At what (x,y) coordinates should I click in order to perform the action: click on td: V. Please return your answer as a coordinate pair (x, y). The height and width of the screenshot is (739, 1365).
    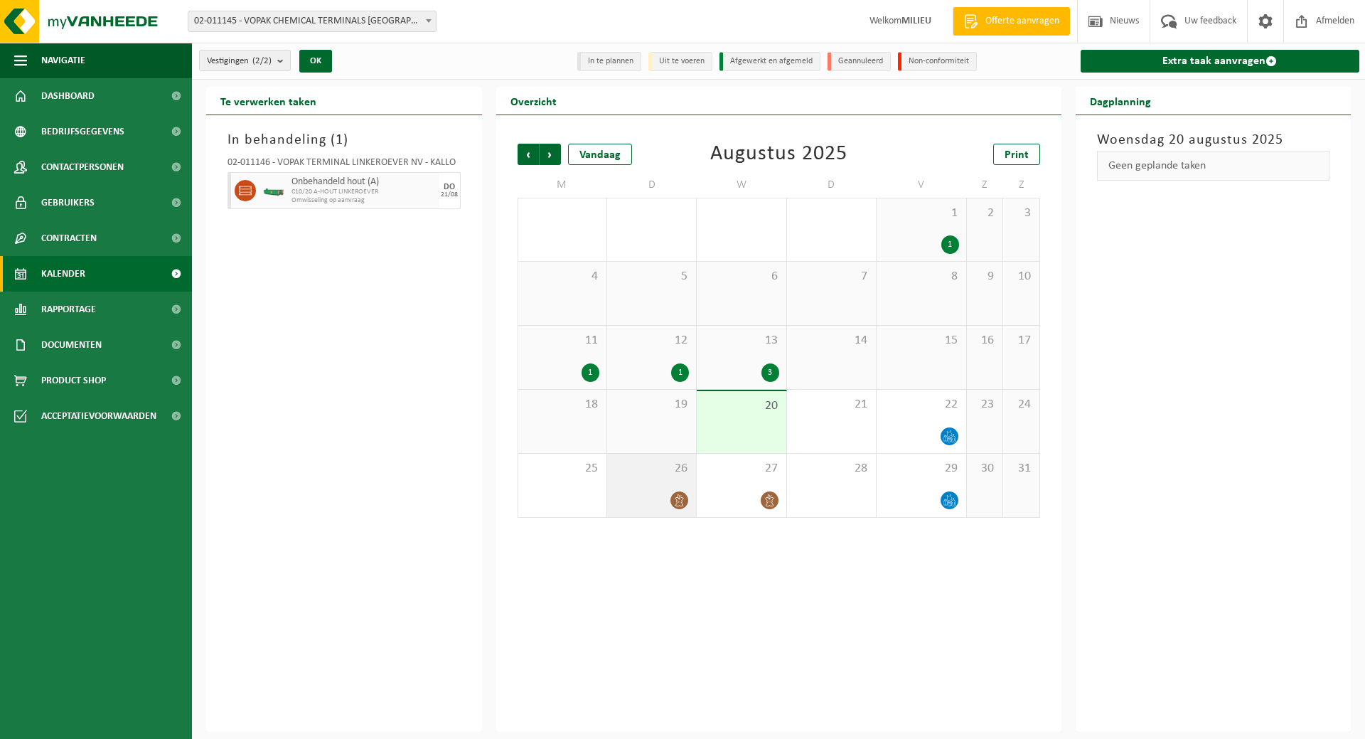
    Looking at the image, I should click on (921, 185).